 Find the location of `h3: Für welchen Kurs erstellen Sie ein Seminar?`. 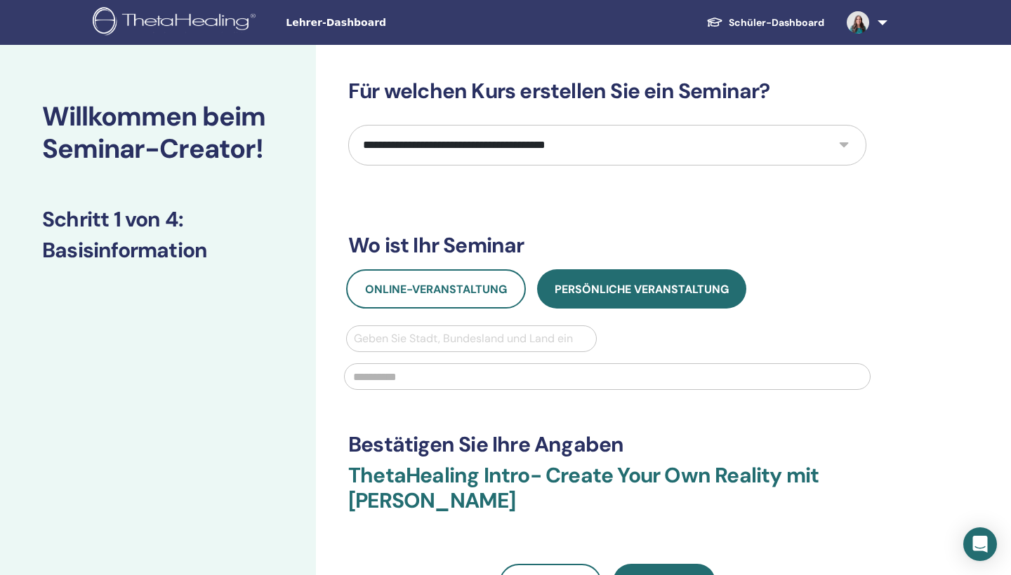

h3: Für welchen Kurs erstellen Sie ein Seminar? is located at coordinates (607, 91).